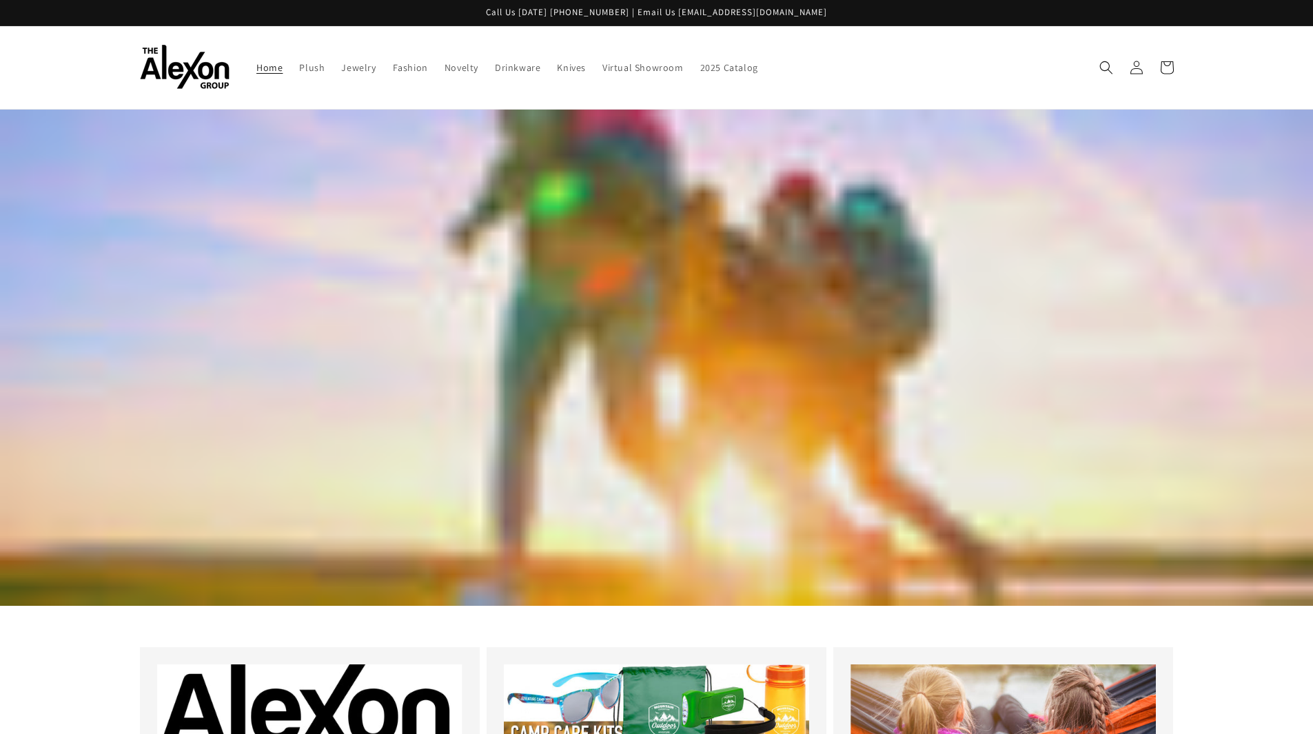  Describe the element at coordinates (270, 68) in the screenshot. I see `span: Home` at that location.